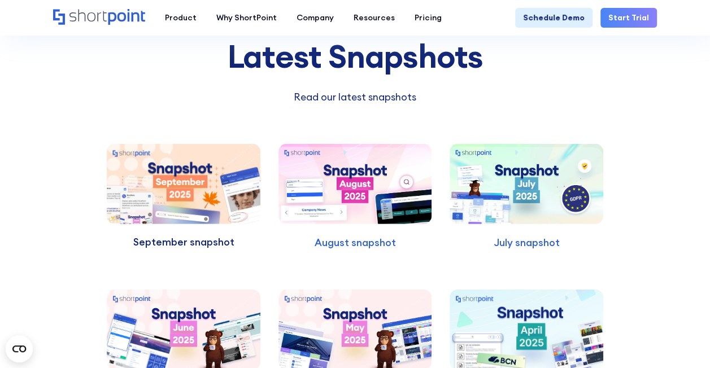  What do you see at coordinates (526, 189) in the screenshot?
I see `a: July snapshot` at bounding box center [526, 189].